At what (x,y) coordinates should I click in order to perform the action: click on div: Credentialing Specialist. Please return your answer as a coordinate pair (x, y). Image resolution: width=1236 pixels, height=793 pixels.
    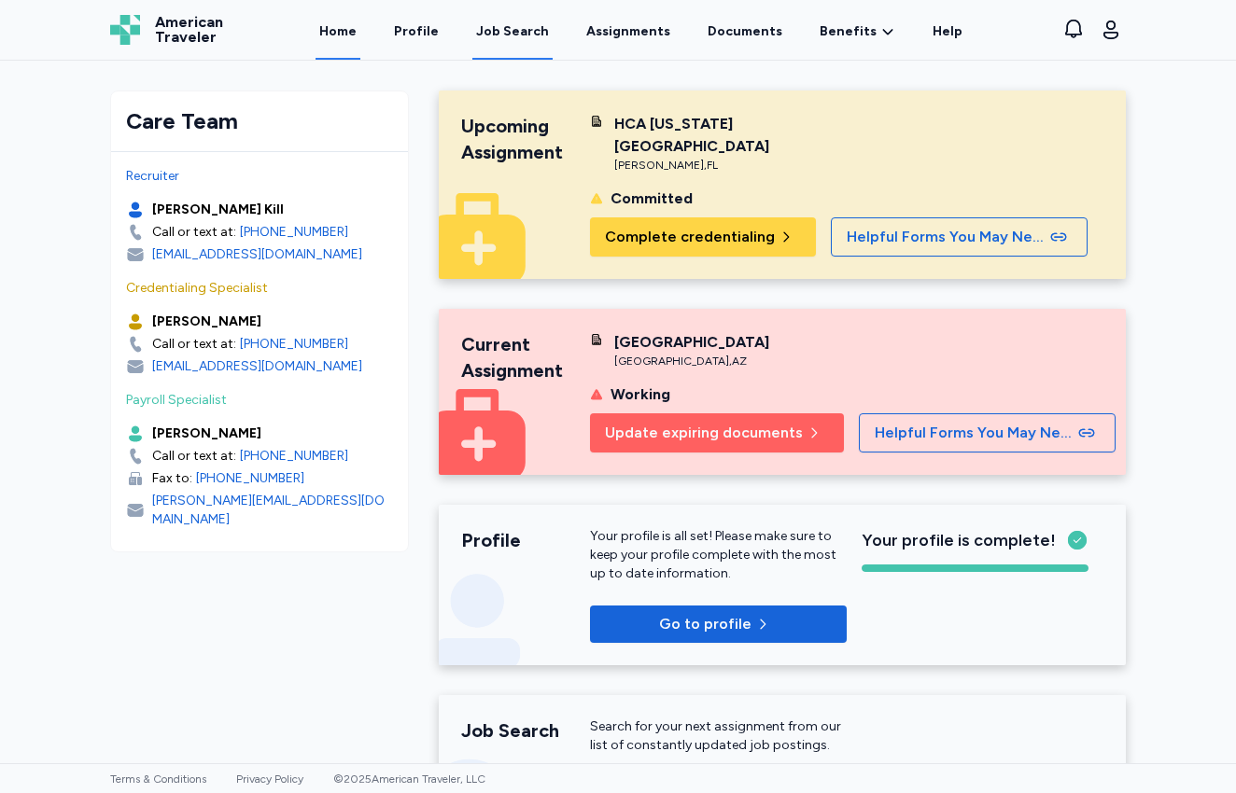
    Looking at the image, I should click on (259, 288).